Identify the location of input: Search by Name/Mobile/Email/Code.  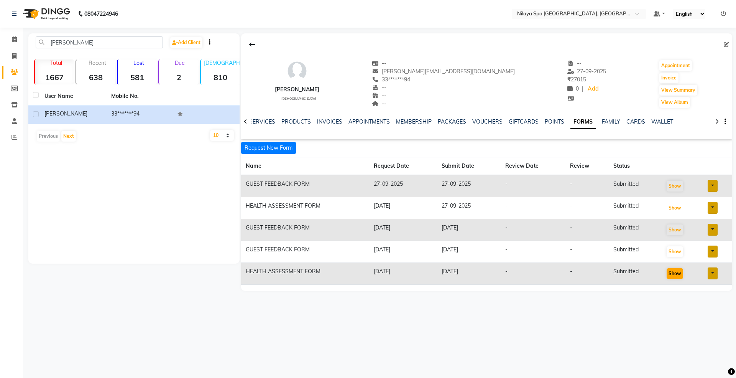
(99, 42).